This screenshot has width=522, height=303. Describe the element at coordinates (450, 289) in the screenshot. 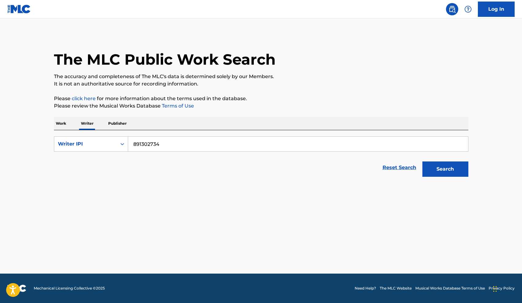

I see `a: Musical Works Database Terms of Use` at that location.